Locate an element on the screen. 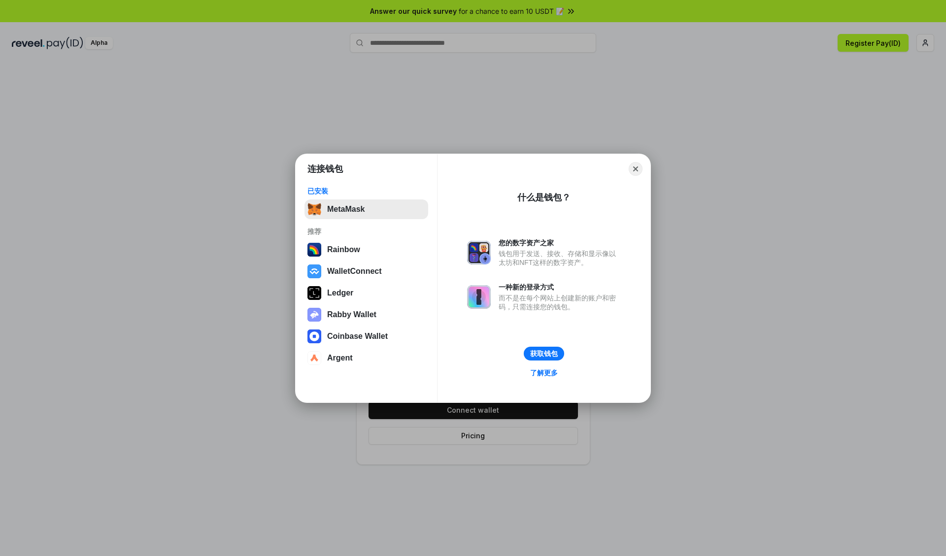  div: 推荐 is located at coordinates (366, 232).